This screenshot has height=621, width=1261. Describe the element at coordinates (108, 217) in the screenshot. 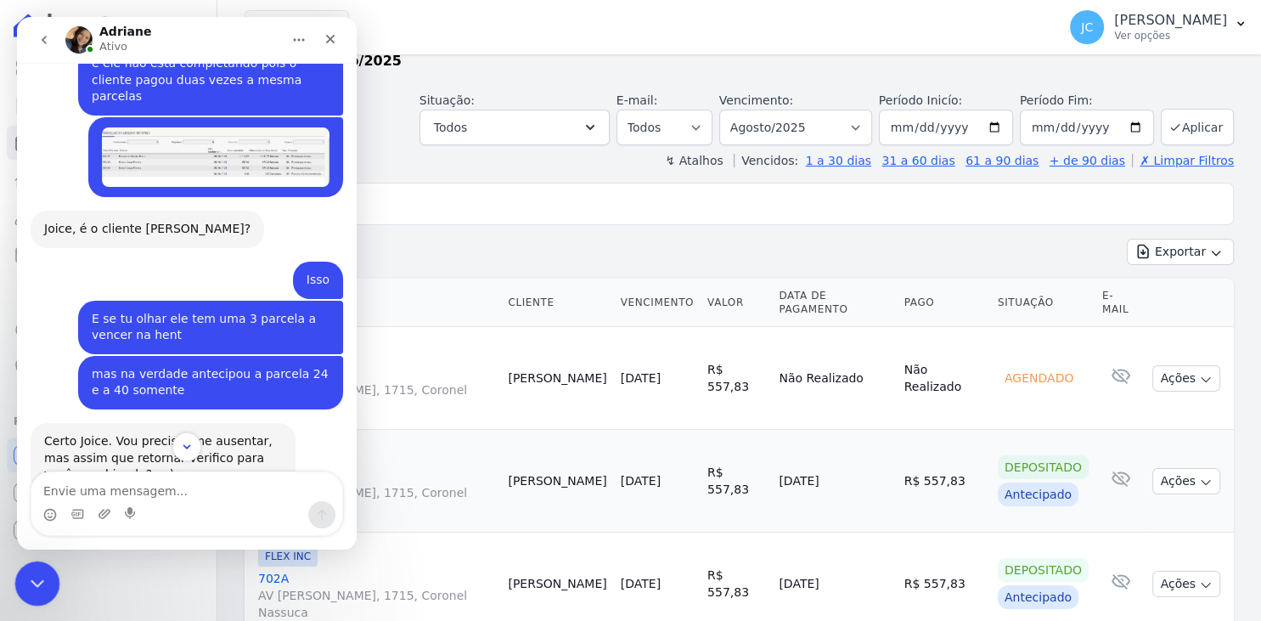

I see `a: Clientes` at that location.